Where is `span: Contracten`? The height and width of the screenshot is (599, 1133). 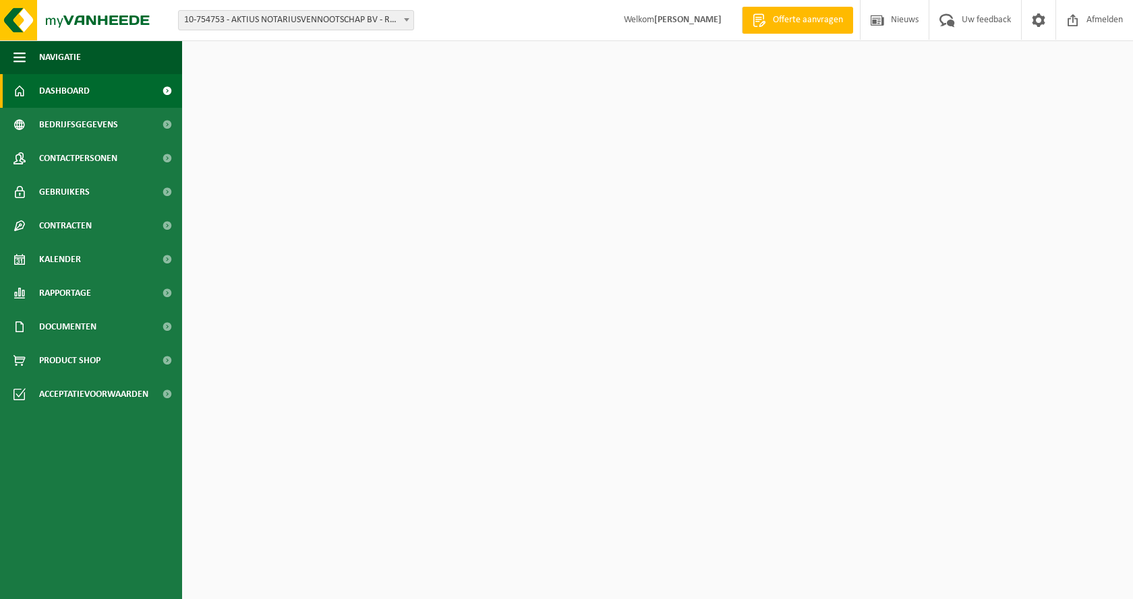 span: Contracten is located at coordinates (65, 226).